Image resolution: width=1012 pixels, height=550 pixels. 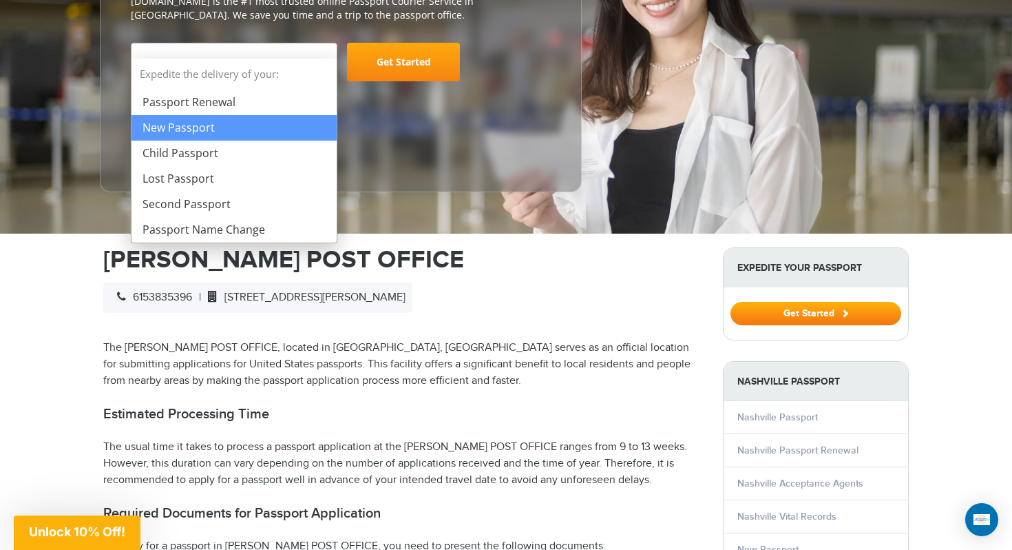 I want to click on button: Get Started, so click(x=816, y=313).